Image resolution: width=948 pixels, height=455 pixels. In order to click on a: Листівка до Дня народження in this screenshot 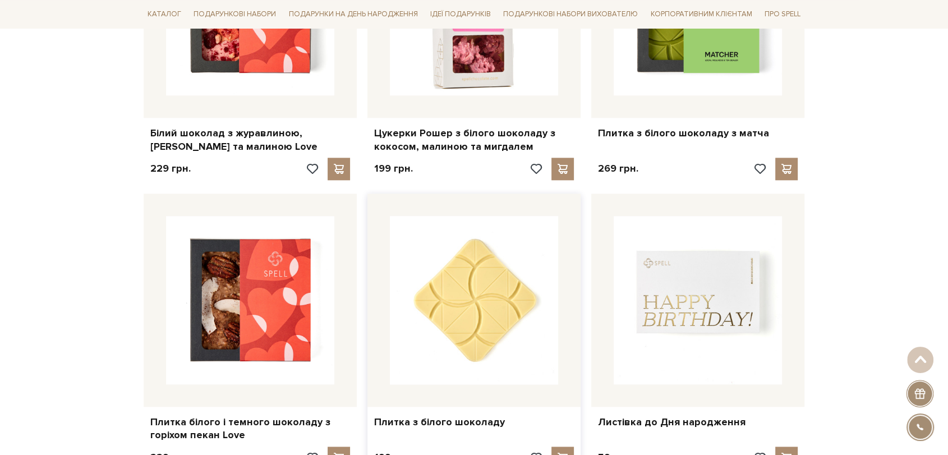, I will do `click(698, 422)`.